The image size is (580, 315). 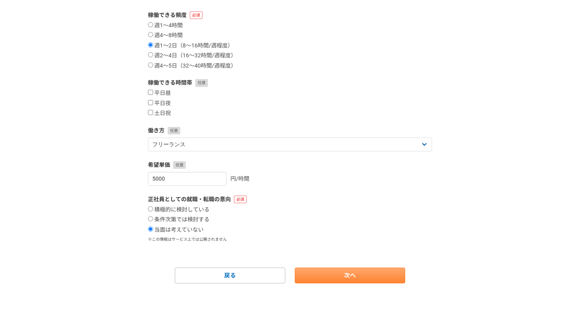 I want to click on input: 土日祝, so click(x=150, y=112).